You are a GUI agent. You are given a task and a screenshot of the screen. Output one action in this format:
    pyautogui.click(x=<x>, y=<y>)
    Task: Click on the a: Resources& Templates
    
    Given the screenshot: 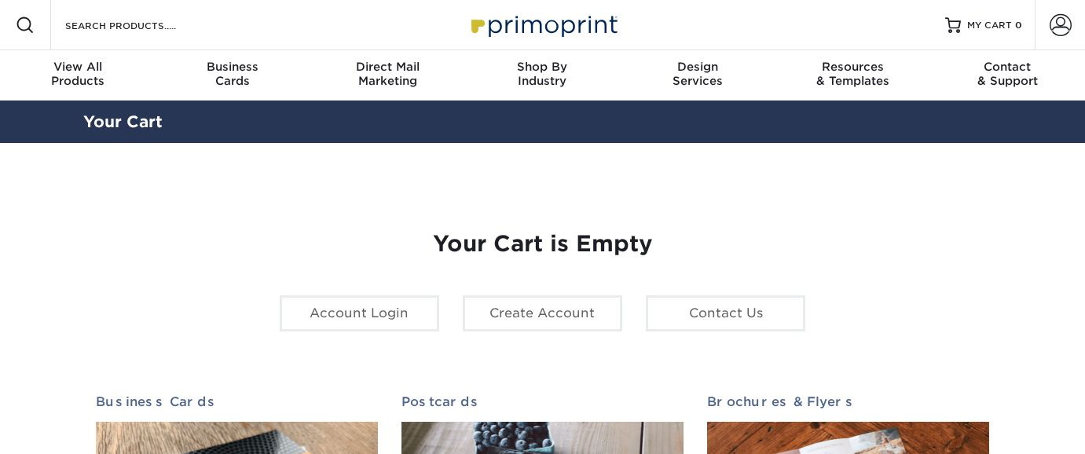 What is the action you would take?
    pyautogui.click(x=852, y=75)
    